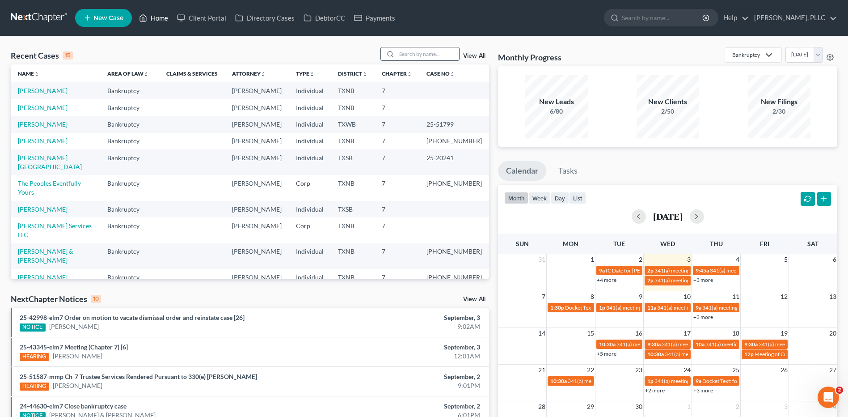 This screenshot has height=417, width=848. I want to click on span: 11a, so click(652, 307).